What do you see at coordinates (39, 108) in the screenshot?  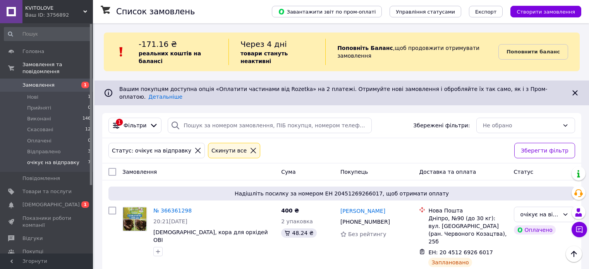 I see `span: Прийняті` at bounding box center [39, 108].